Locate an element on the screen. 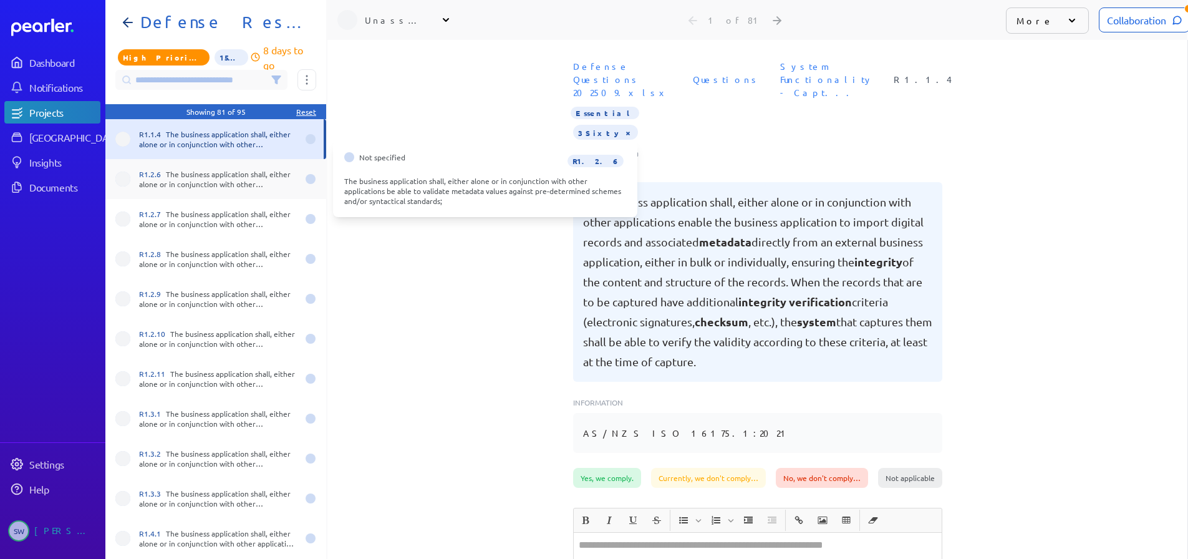 This screenshot has width=1188, height=559. button: Insert Ordered List is located at coordinates (716, 520).